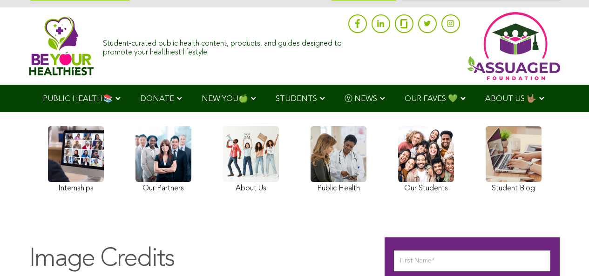 The width and height of the screenshot is (589, 276). I want to click on h1: Image Credits, so click(198, 260).